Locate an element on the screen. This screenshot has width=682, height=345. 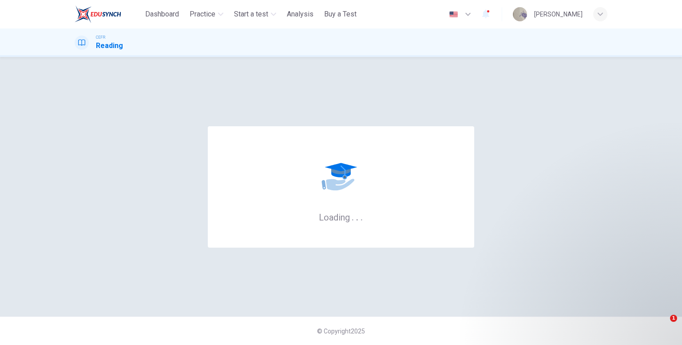
button: Buy a Test is located at coordinates (340, 14).